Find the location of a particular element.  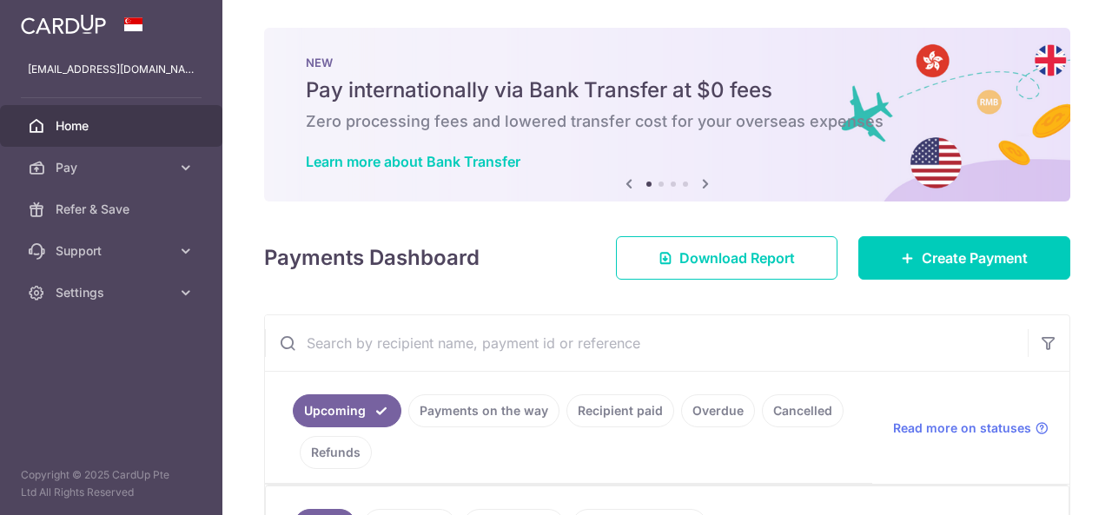

span: Settings is located at coordinates (113, 293).